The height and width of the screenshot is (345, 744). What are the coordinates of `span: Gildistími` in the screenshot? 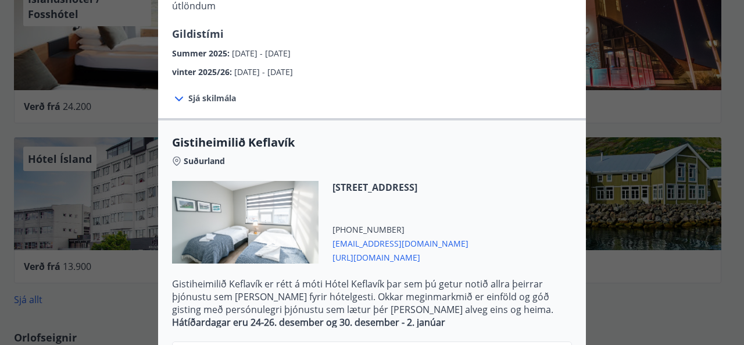 It's located at (198, 34).